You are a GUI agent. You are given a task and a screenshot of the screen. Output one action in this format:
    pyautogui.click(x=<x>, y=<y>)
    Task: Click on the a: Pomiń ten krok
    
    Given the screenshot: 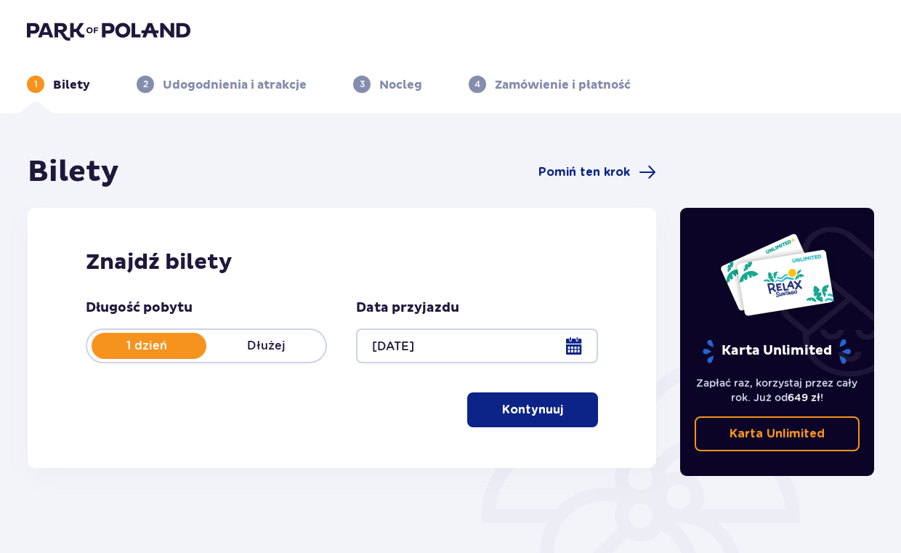 What is the action you would take?
    pyautogui.click(x=598, y=172)
    